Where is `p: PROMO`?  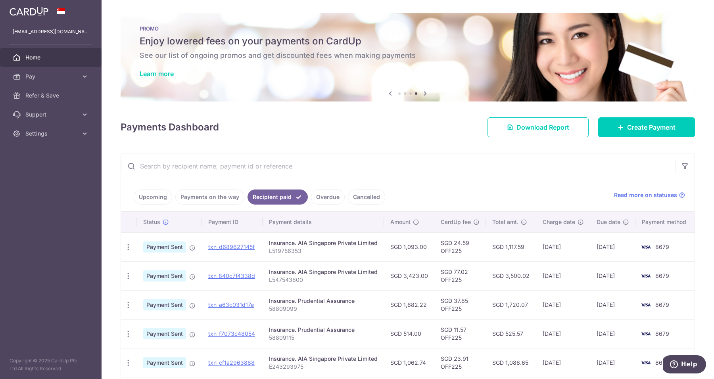
p: PROMO is located at coordinates (408, 29).